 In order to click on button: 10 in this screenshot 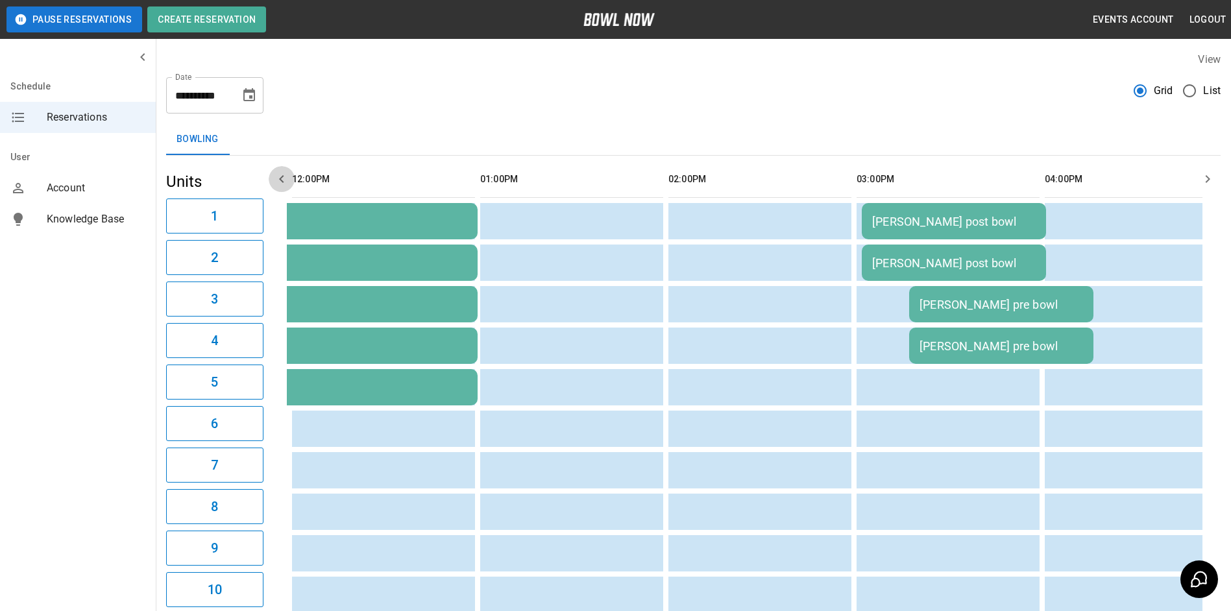, I will do `click(215, 590)`.